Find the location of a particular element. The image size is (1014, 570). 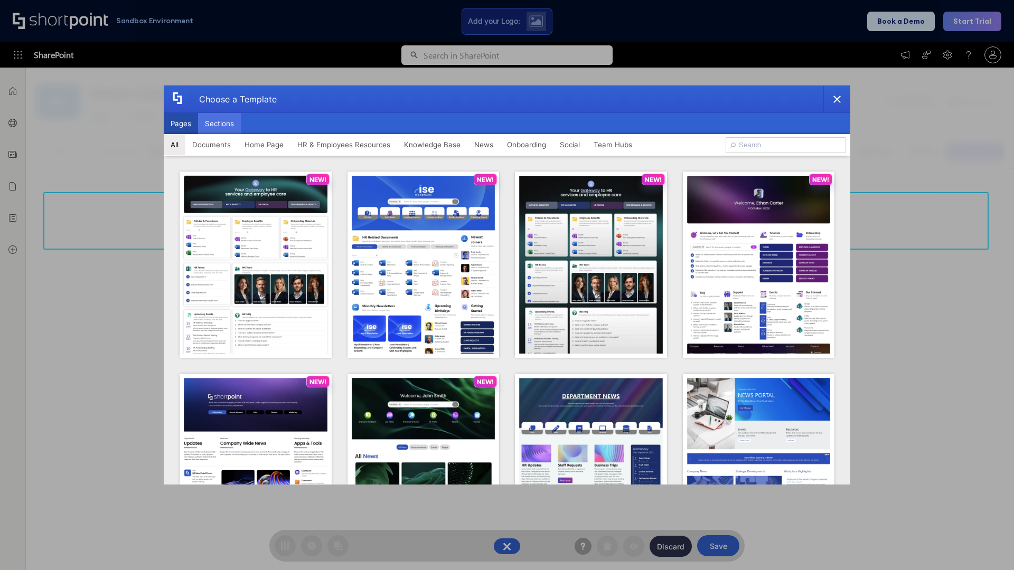

button: Documents is located at coordinates (211, 145).